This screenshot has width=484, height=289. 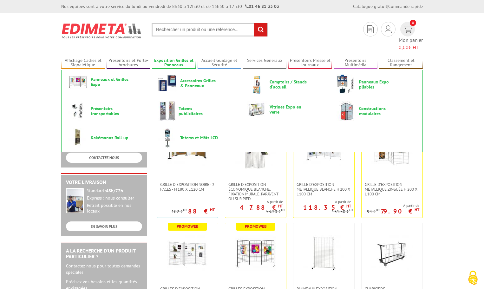 I want to click on a: Grille d'exposition métallique blanche H 200 x L 100 cm, so click(x=324, y=189).